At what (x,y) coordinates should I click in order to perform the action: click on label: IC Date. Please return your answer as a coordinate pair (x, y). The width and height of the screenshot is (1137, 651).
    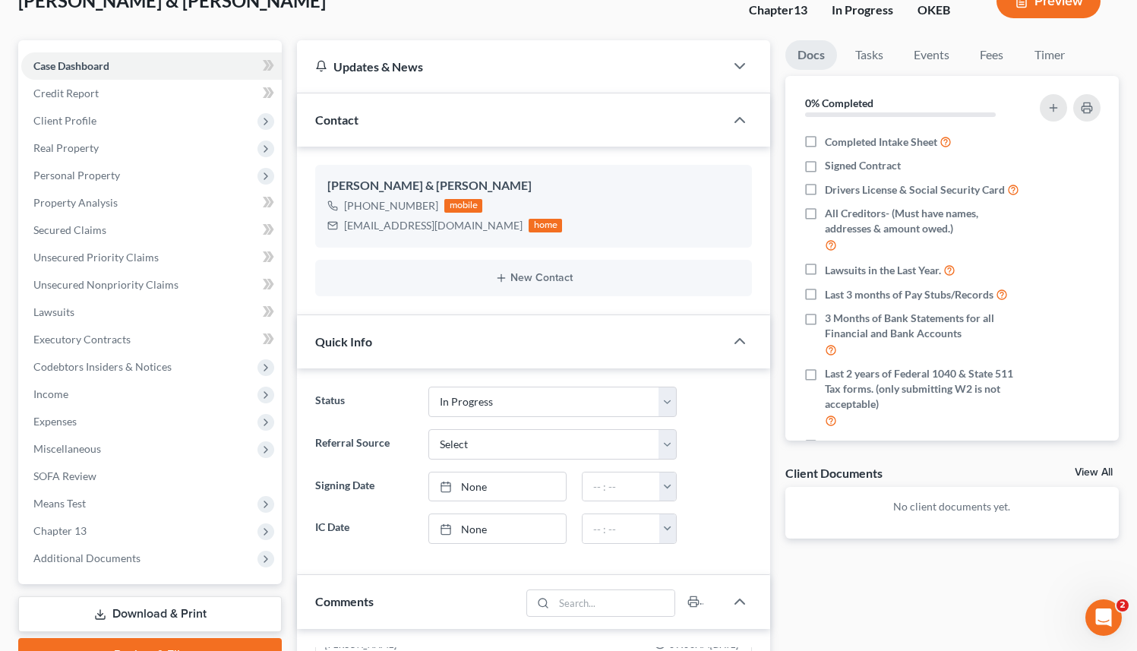
    Looking at the image, I should click on (364, 529).